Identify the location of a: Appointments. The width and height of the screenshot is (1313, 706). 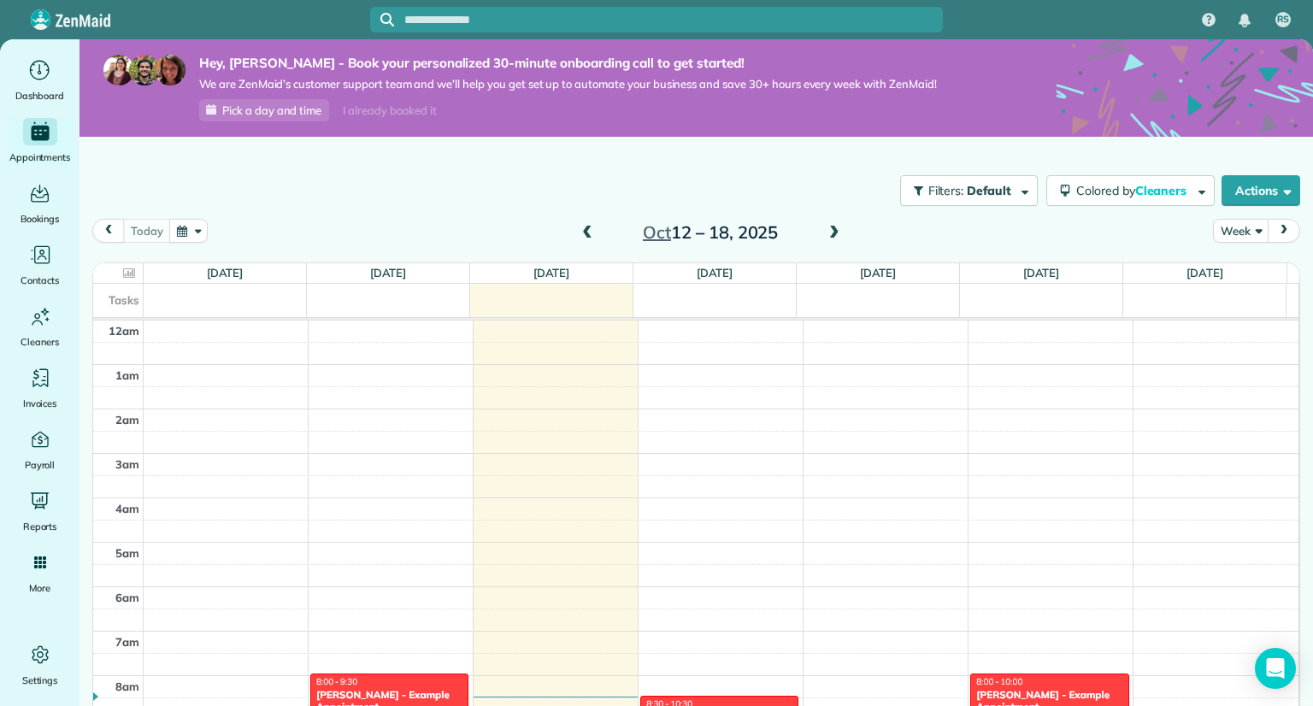
(39, 142).